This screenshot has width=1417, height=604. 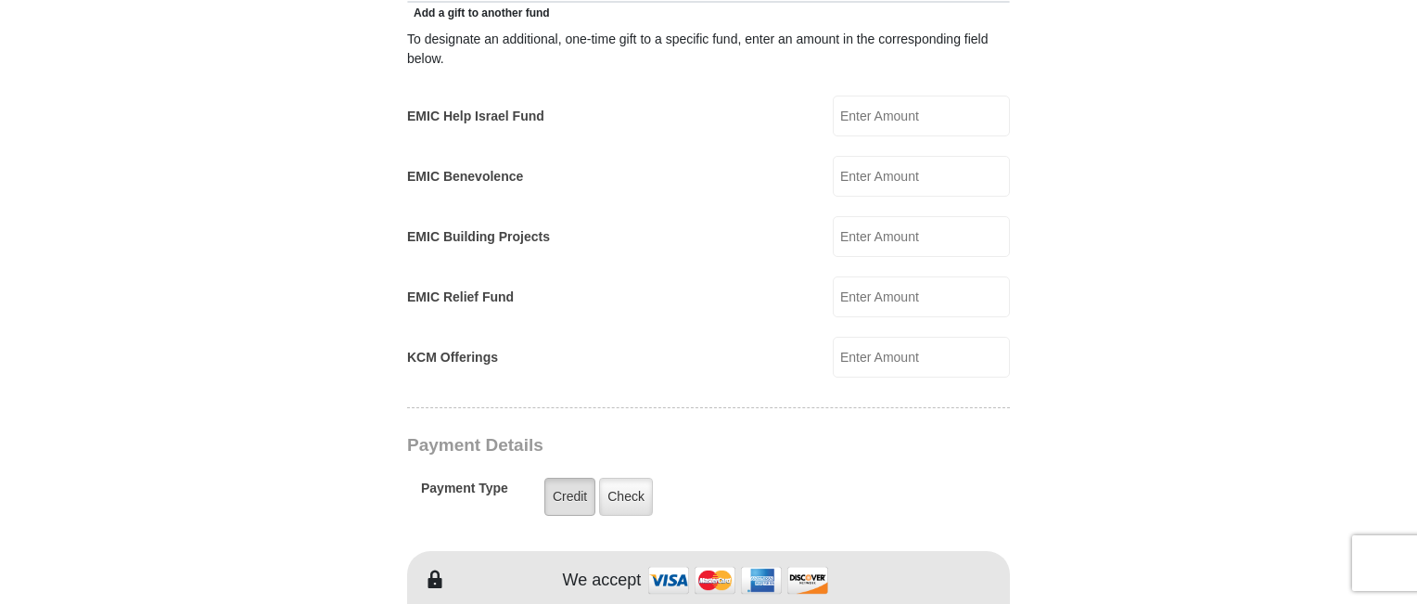 I want to click on label: KCM Offerings, so click(x=453, y=357).